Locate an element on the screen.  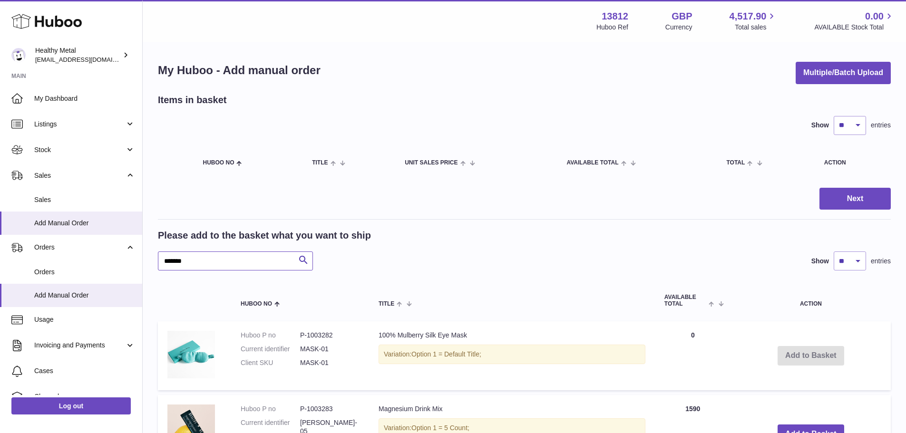
span: Option 1 = 5 Count; is located at coordinates (440, 428).